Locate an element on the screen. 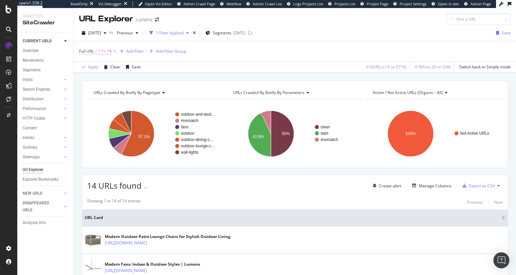  button: Switch back to Simple mode is located at coordinates (484, 67).